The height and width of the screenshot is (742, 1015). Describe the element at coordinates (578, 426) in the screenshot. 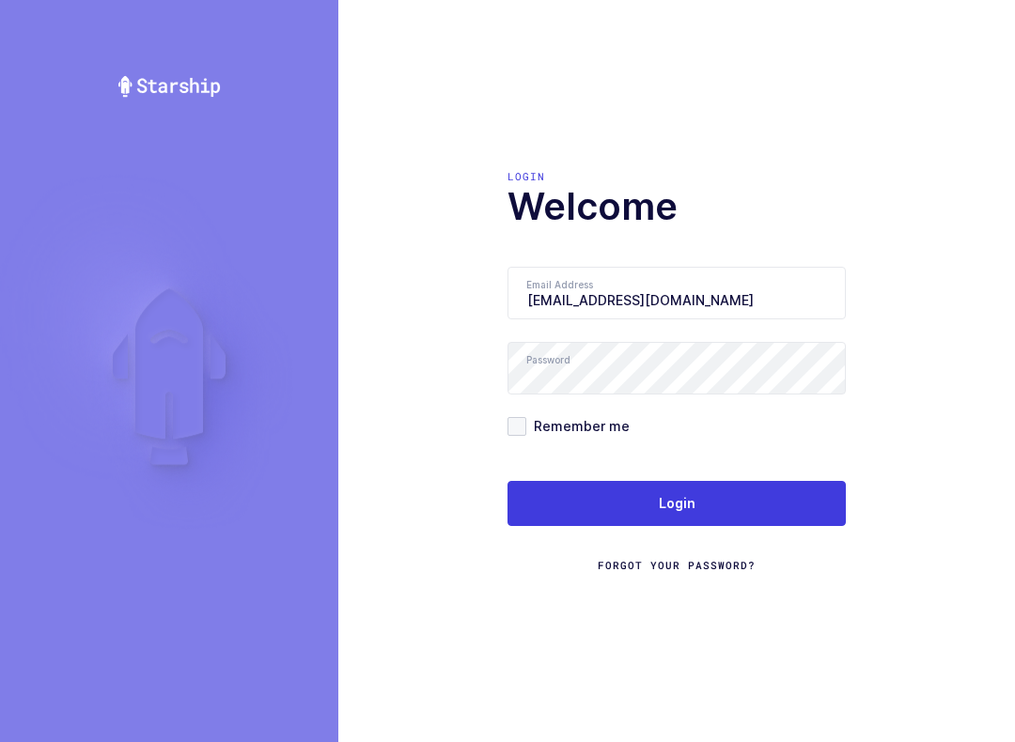

I see `span: Remember me` at that location.